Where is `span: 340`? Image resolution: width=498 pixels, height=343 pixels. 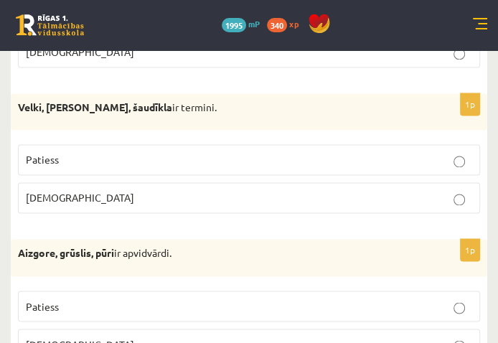 span: 340 is located at coordinates (277, 25).